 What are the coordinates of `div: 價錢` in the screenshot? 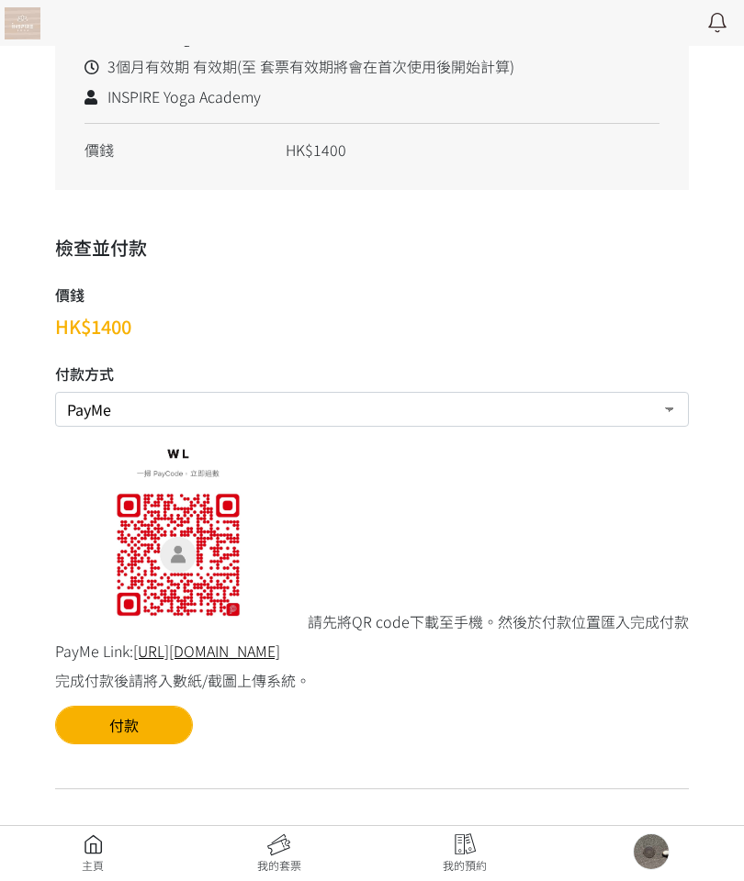 It's located at (171, 150).